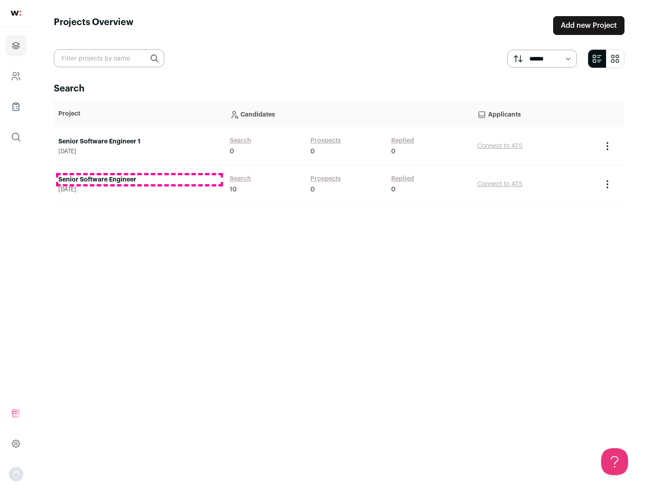 This screenshot has width=646, height=493. I want to click on a: Senior Software Engineer 1, so click(139, 142).